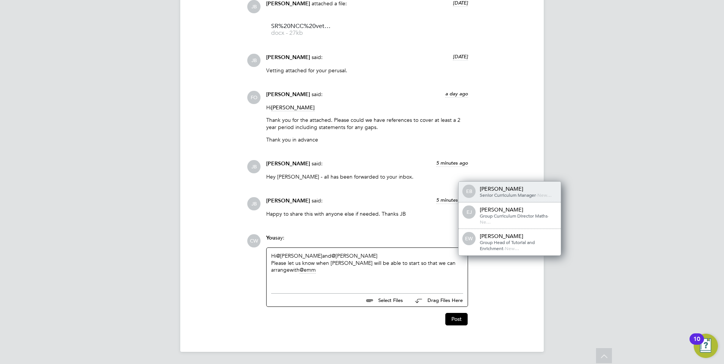 This screenshot has height=364, width=724. What do you see at coordinates (457, 319) in the screenshot?
I see `button: Post` at bounding box center [457, 319].